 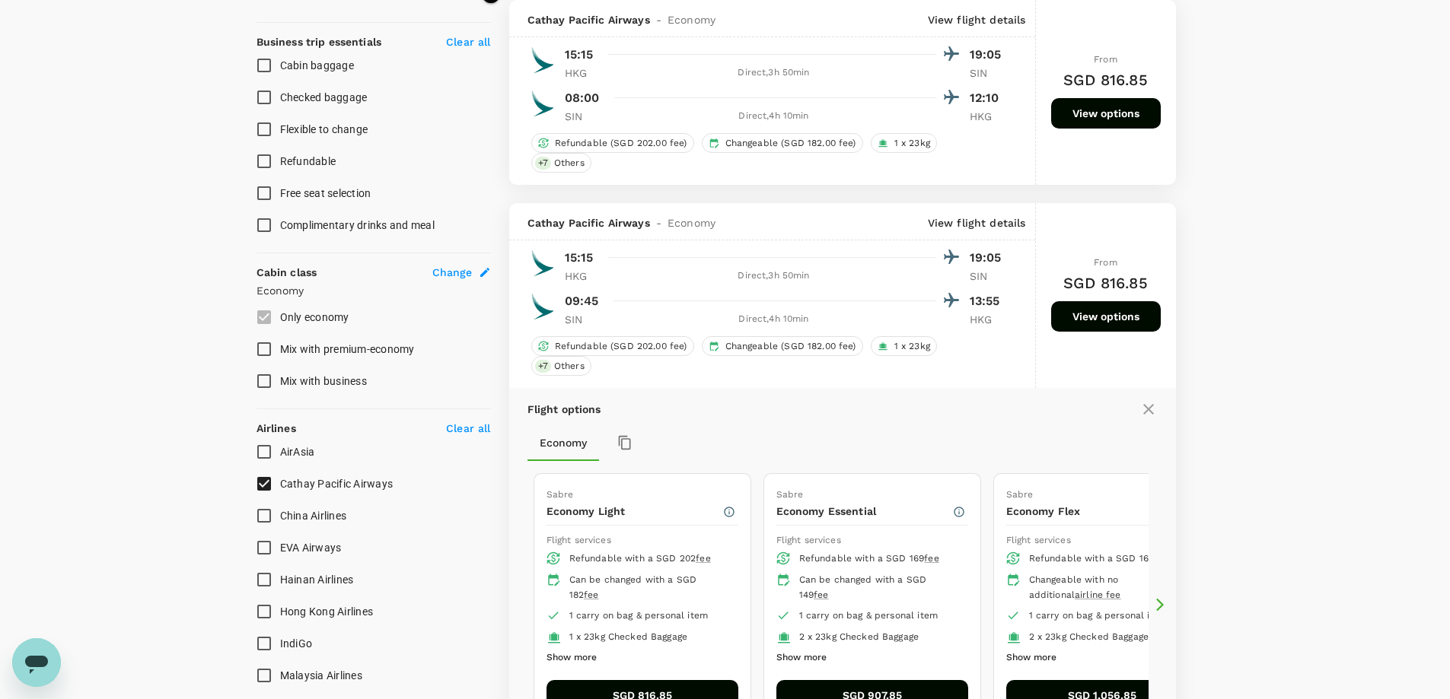 What do you see at coordinates (314, 317) in the screenshot?
I see `span: Only economy` at bounding box center [314, 317].